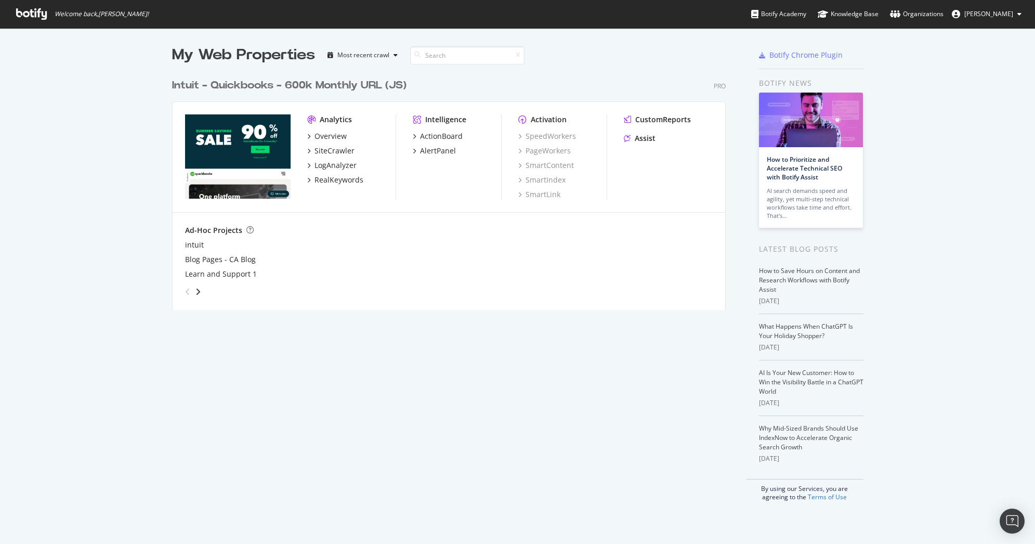 This screenshot has height=544, width=1035. I want to click on a: Assist, so click(639, 138).